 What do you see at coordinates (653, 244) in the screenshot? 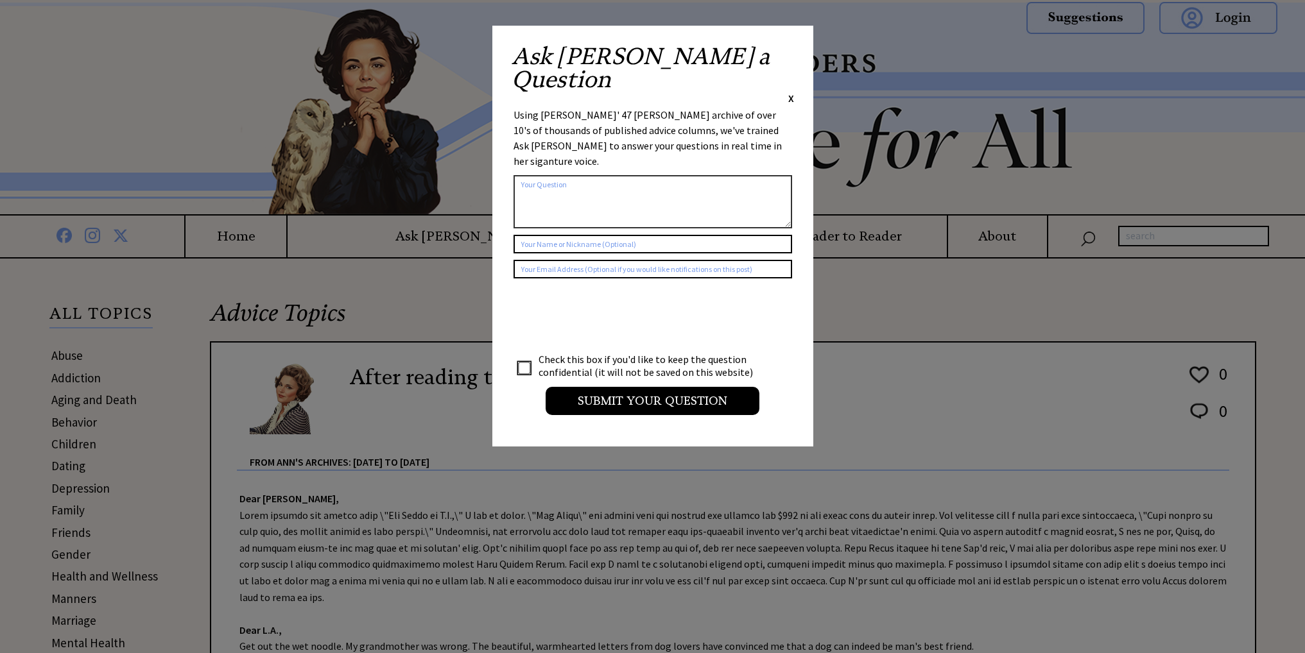
I see `input: Your Name or Nickname (Optional)` at bounding box center [653, 244].